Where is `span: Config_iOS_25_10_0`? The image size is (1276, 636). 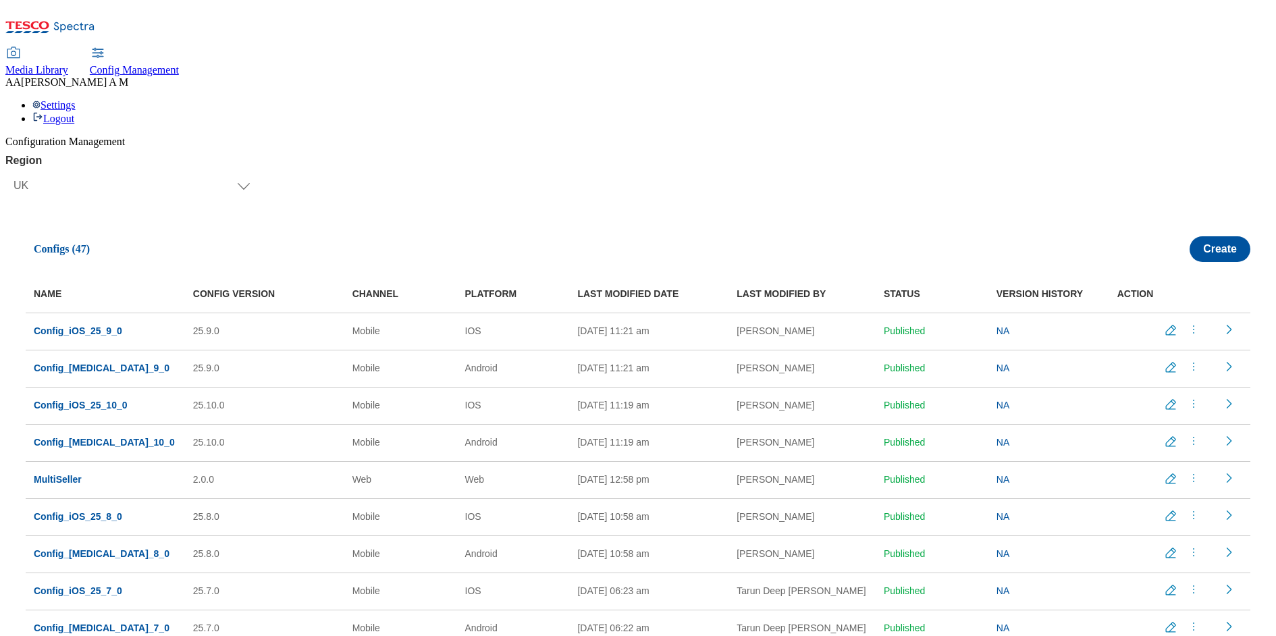
span: Config_iOS_25_10_0 is located at coordinates (80, 405).